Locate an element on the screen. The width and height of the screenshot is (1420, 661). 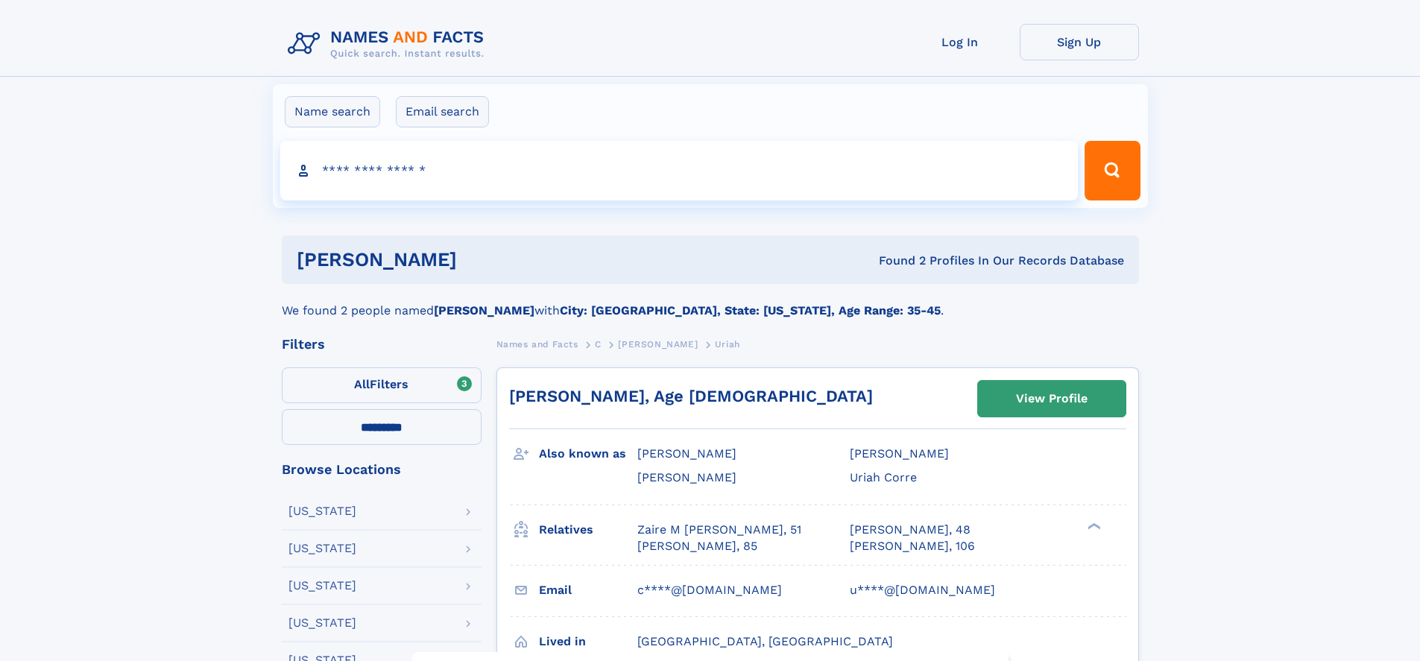
label: Name search is located at coordinates (333, 112).